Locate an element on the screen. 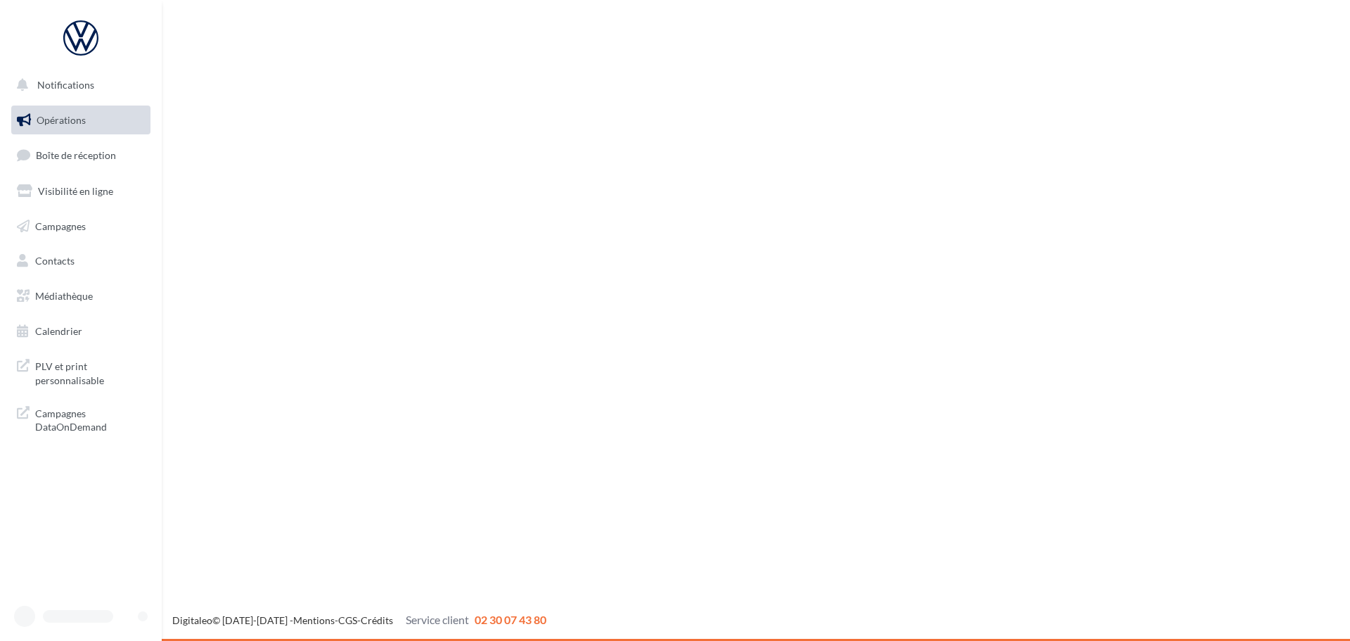 The image size is (1350, 641). span: Boîte de réception is located at coordinates (76, 155).